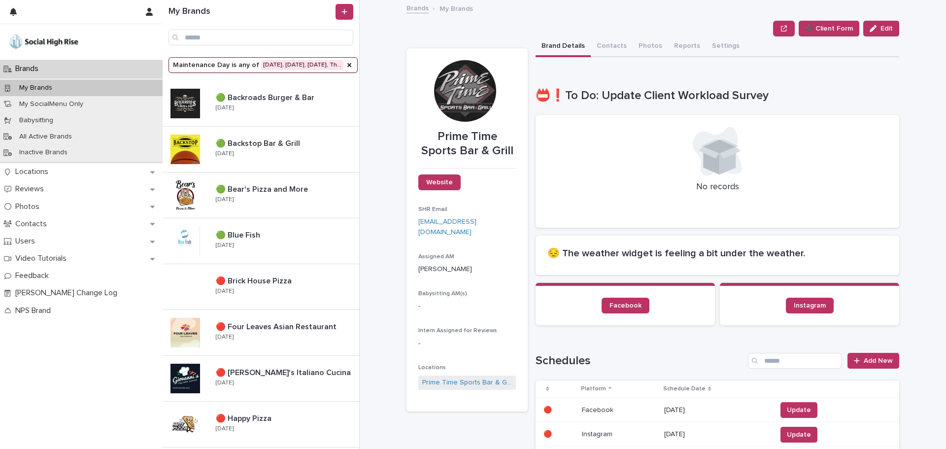 The height and width of the screenshot is (449, 946). Describe the element at coordinates (266, 97) in the screenshot. I see `p: 🟢 Backroads Burger & Bar` at that location.